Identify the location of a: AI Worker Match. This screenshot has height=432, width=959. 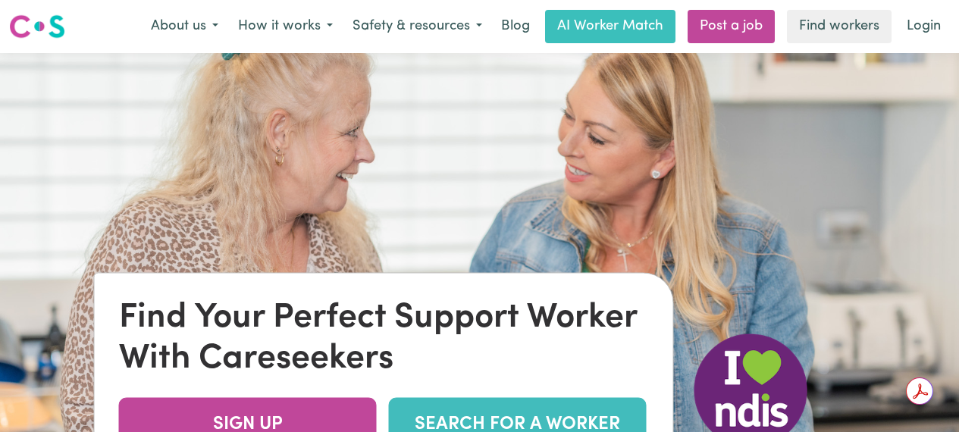
(610, 27).